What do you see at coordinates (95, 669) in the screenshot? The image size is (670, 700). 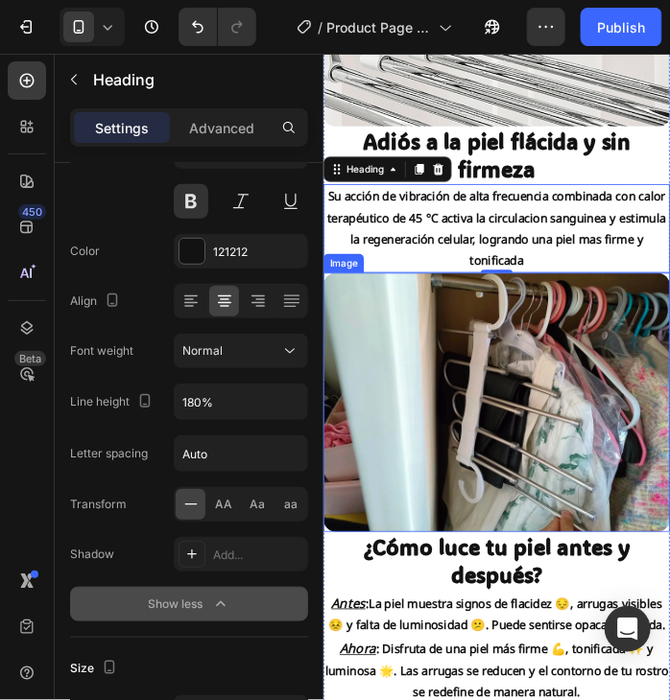 I see `div: Size` at bounding box center [95, 669].